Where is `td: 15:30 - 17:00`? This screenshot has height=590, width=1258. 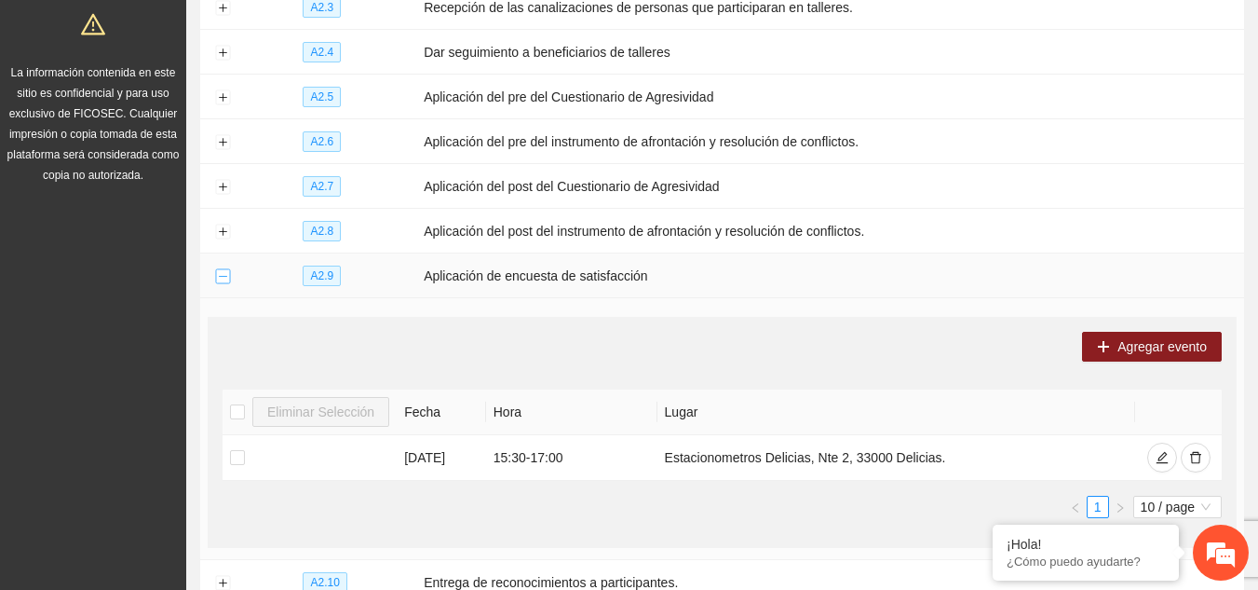
td: 15:30 - 17:00 is located at coordinates (572, 457).